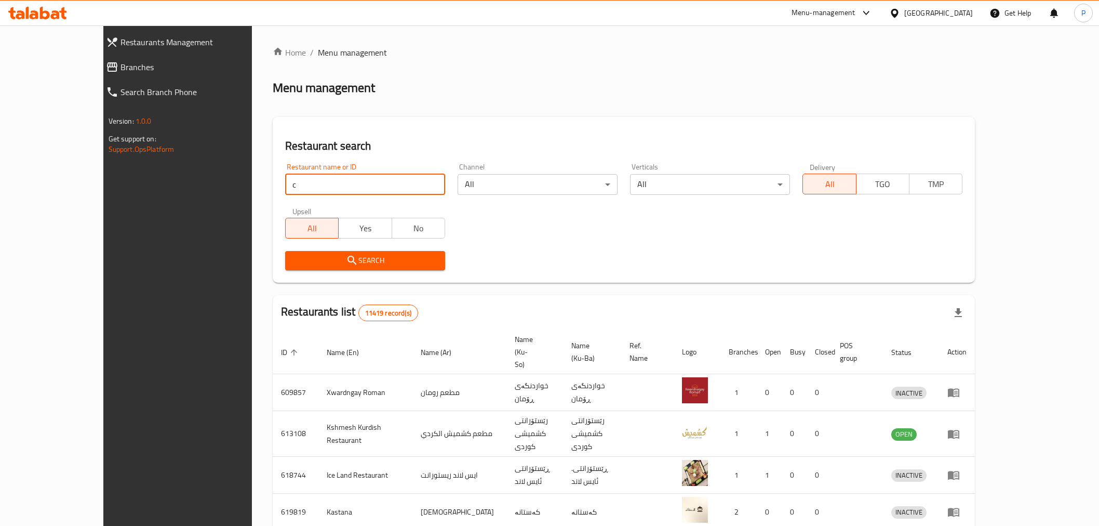 The image size is (1099, 526). I want to click on th: Busy, so click(794, 352).